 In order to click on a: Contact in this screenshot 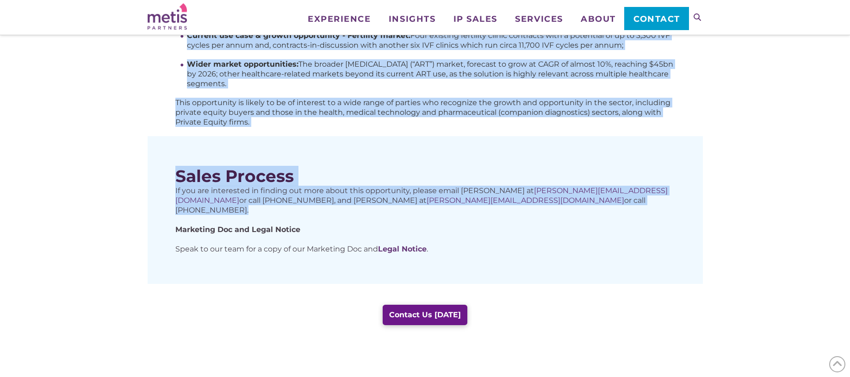, I will do `click(656, 19)`.